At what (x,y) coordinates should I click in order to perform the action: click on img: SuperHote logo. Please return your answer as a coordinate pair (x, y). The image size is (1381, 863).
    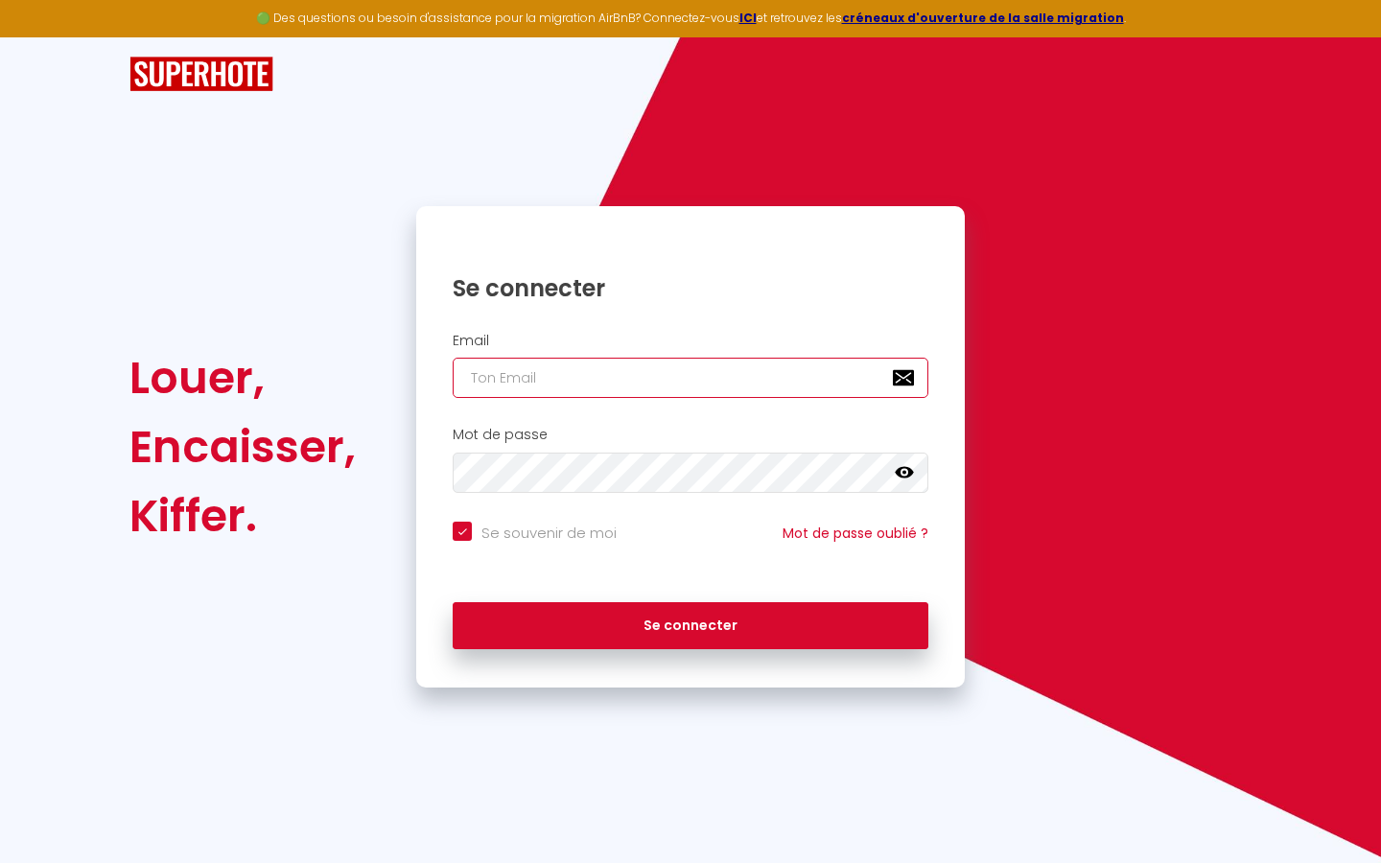
    Looking at the image, I should click on (201, 74).